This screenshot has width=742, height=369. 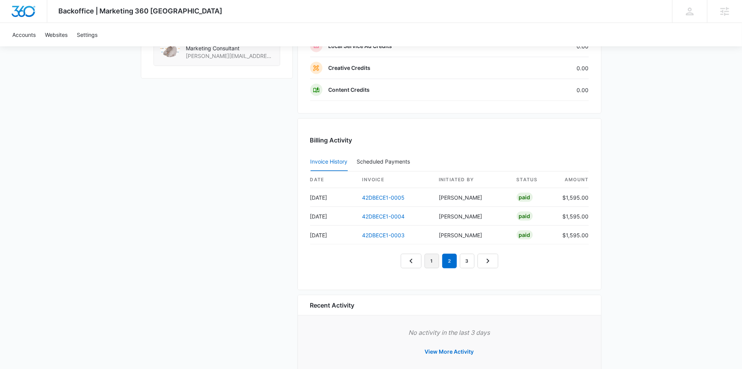 What do you see at coordinates (230, 48) in the screenshot?
I see `span: Marketing Consultant` at bounding box center [230, 48].